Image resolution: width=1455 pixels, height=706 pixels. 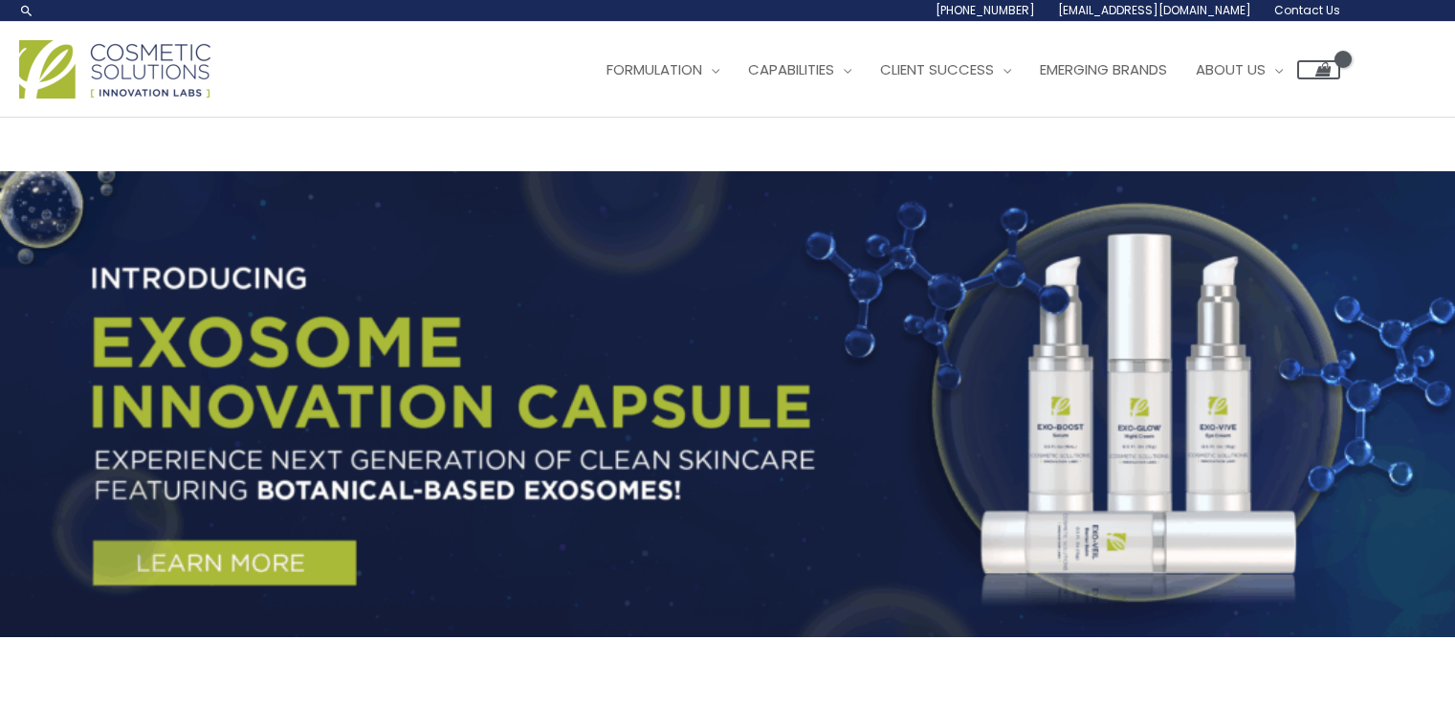 I want to click on a: About Us, so click(x=1238, y=70).